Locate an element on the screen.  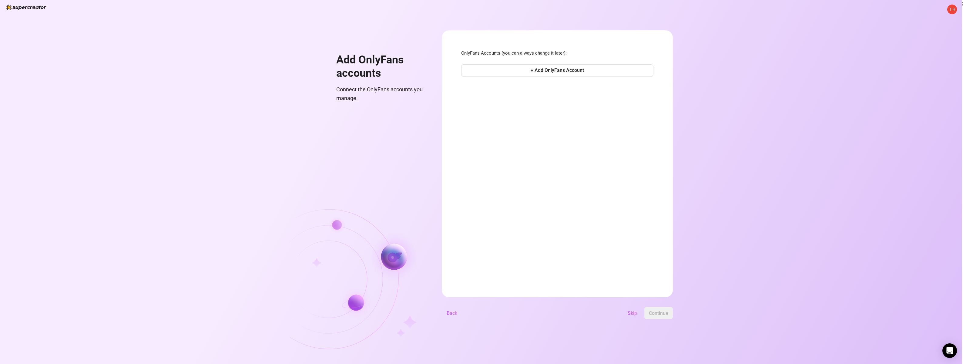
button: + Add OnlyFans Account is located at coordinates (557, 70).